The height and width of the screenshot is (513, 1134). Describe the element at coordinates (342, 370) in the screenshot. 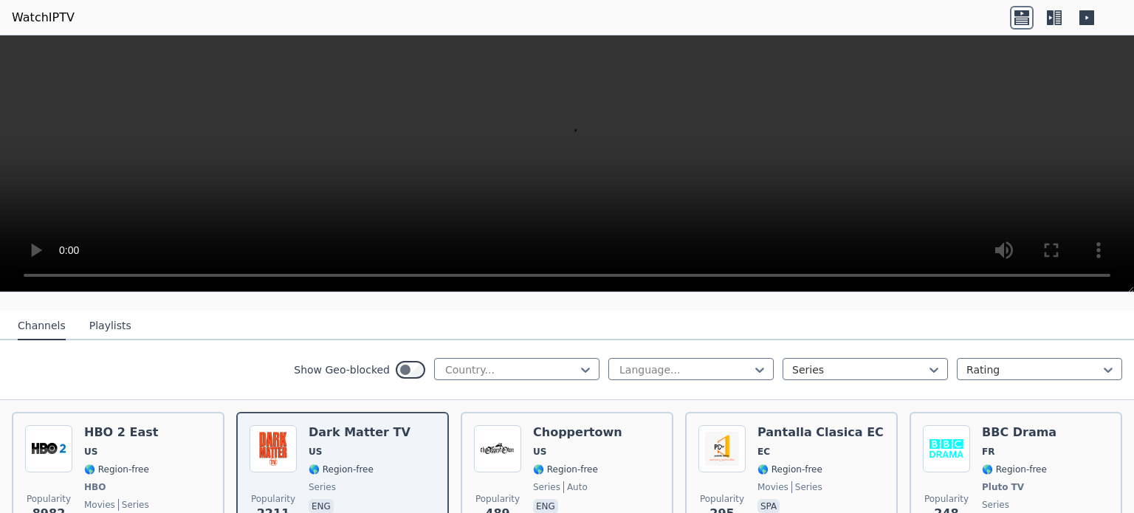

I see `label: Show Geo-blocked` at that location.